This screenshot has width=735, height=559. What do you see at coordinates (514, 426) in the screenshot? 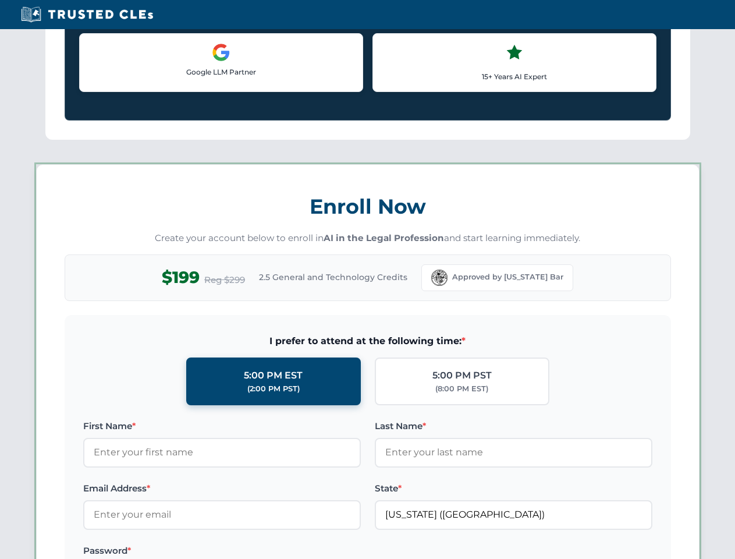
I see `label: Last Name` at bounding box center [514, 426].